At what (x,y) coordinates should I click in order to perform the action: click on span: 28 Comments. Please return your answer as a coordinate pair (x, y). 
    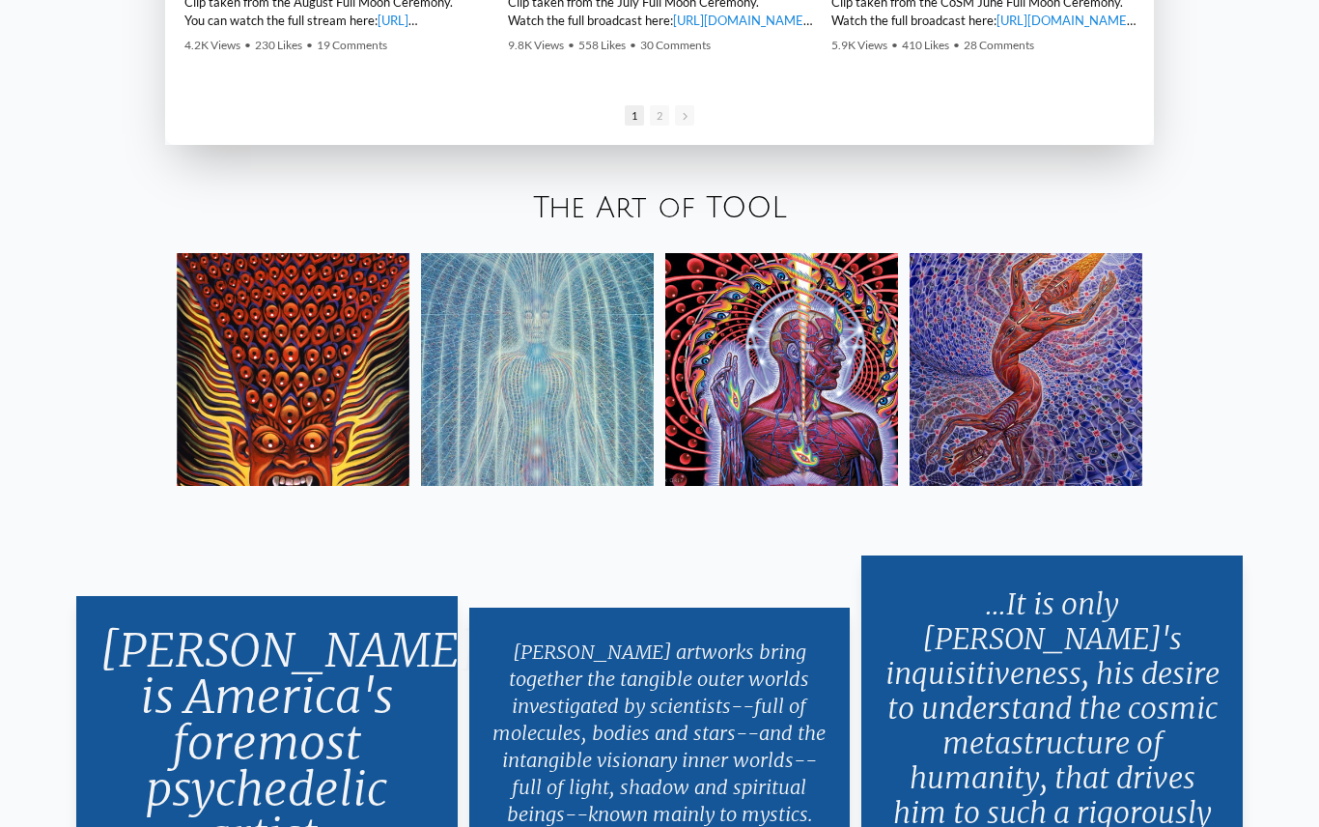
    Looking at the image, I should click on (998, 44).